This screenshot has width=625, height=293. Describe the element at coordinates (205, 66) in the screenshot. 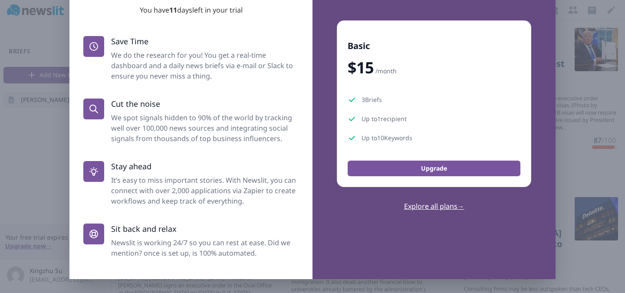

I see `dd: We do the research for you! You get a real-time dashboard and a daily news briefs via e-mail or S...` at that location.